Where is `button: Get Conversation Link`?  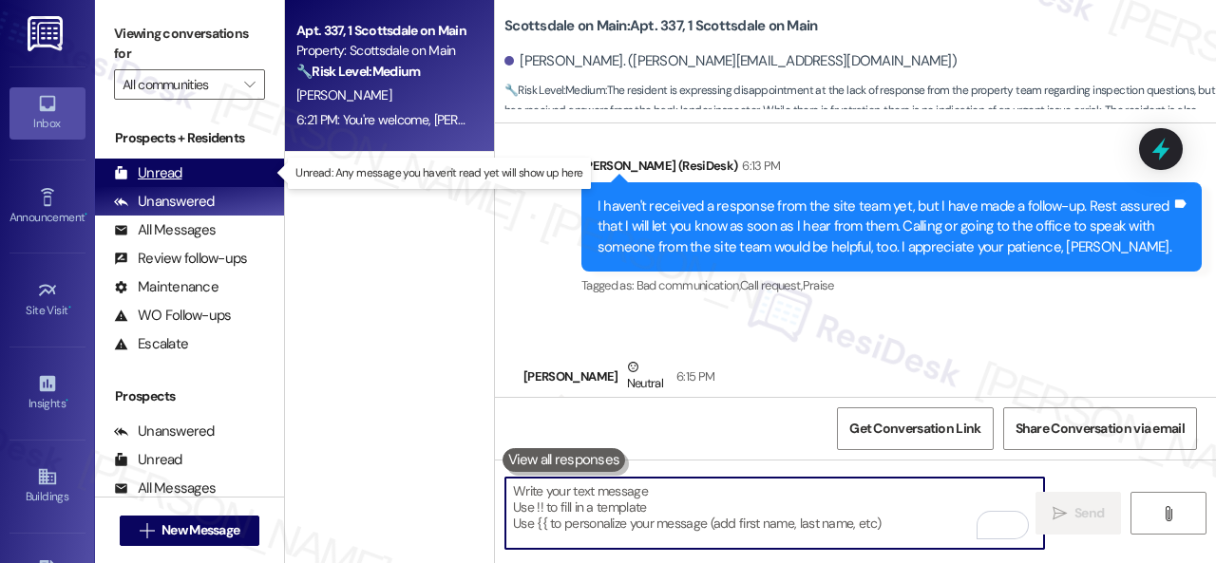 button: Get Conversation Link is located at coordinates (915, 428).